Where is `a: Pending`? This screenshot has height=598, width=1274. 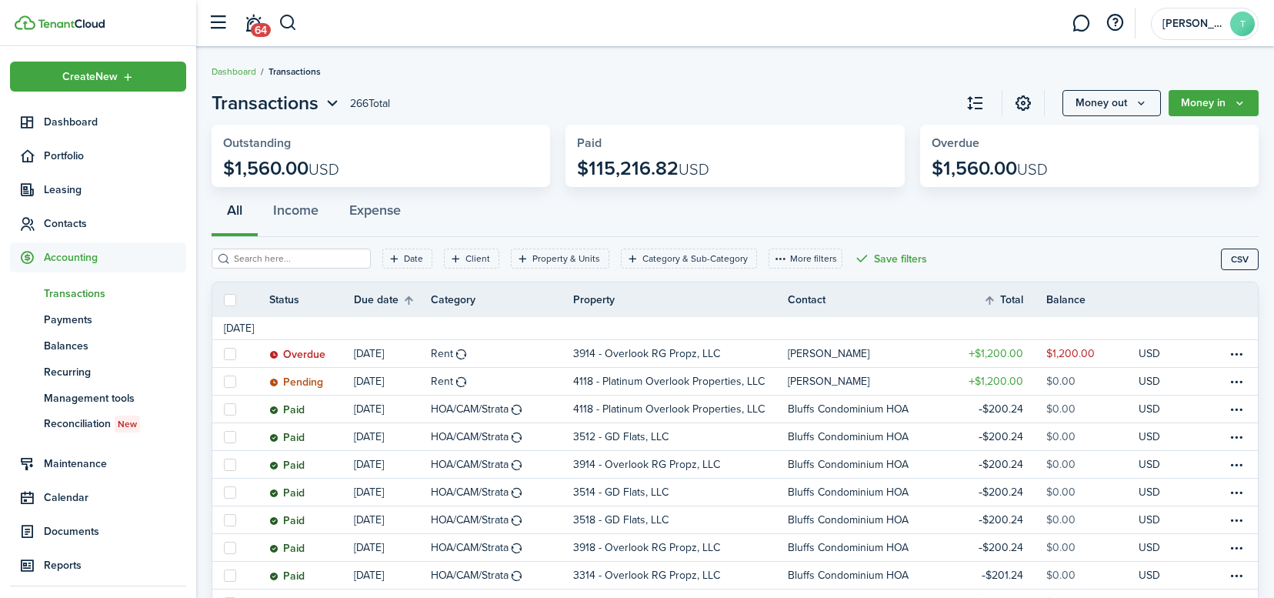
a: Pending is located at coordinates (312, 381).